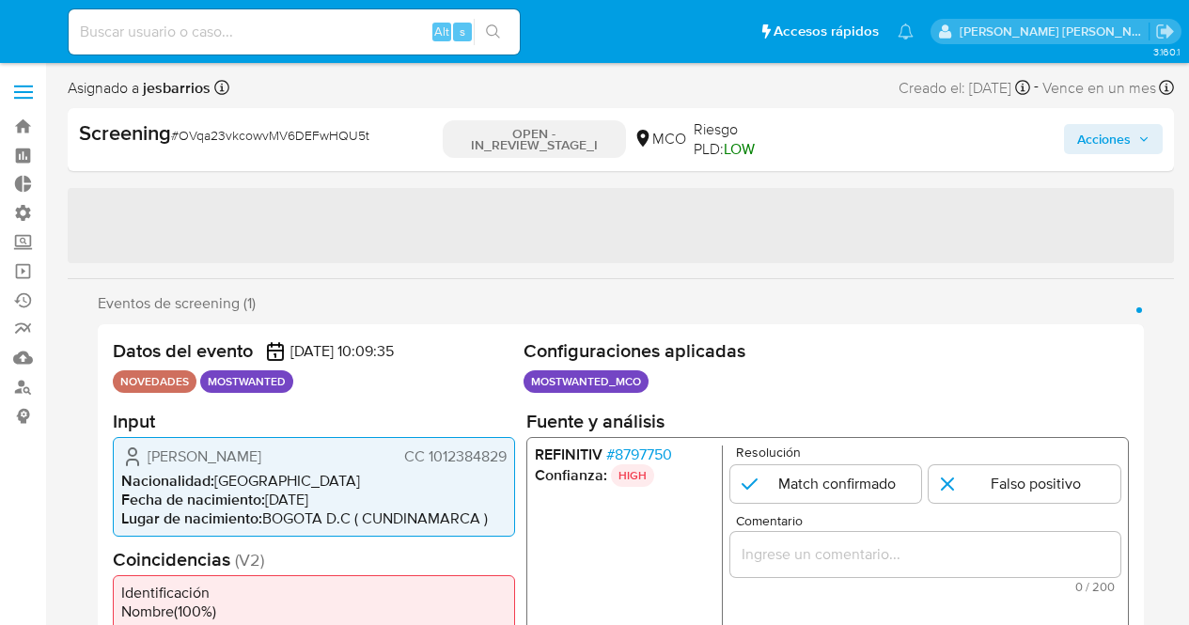 Image resolution: width=1189 pixels, height=625 pixels. What do you see at coordinates (1099, 88) in the screenshot?
I see `span: Vence en un mes` at bounding box center [1099, 88].